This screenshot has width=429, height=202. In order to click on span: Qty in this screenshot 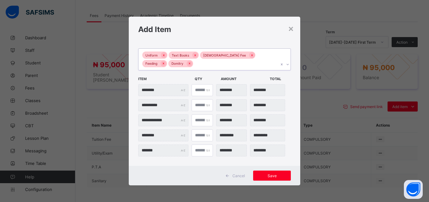, I will do `click(206, 79)`.